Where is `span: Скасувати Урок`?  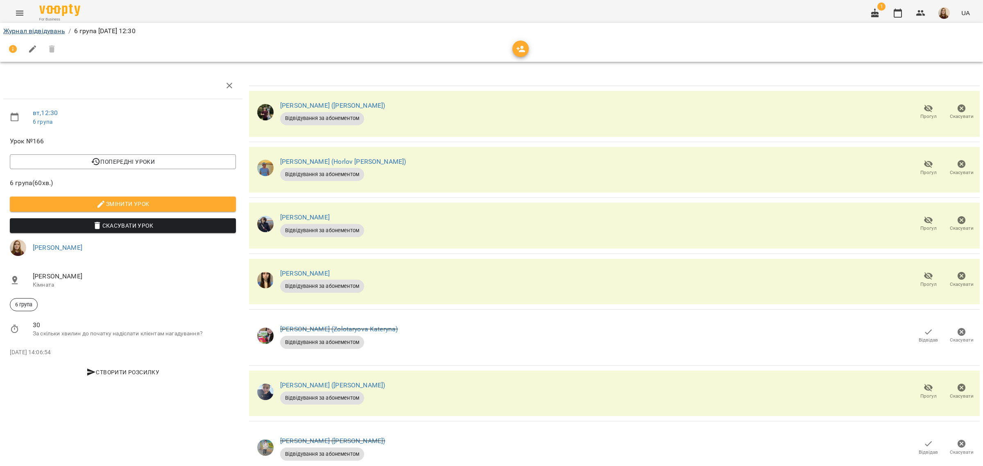
span: Скасувати Урок is located at coordinates (123, 226).